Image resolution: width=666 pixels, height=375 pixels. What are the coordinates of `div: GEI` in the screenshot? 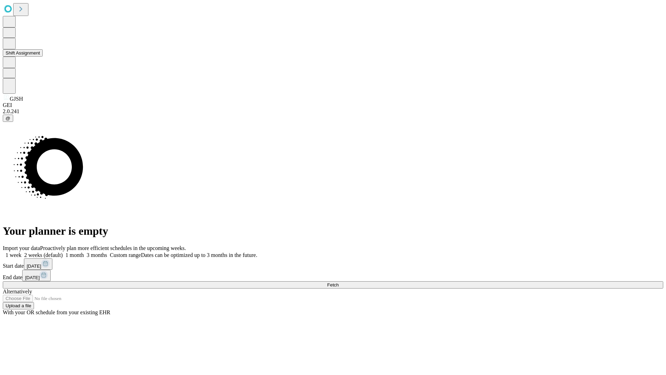 It's located at (333, 105).